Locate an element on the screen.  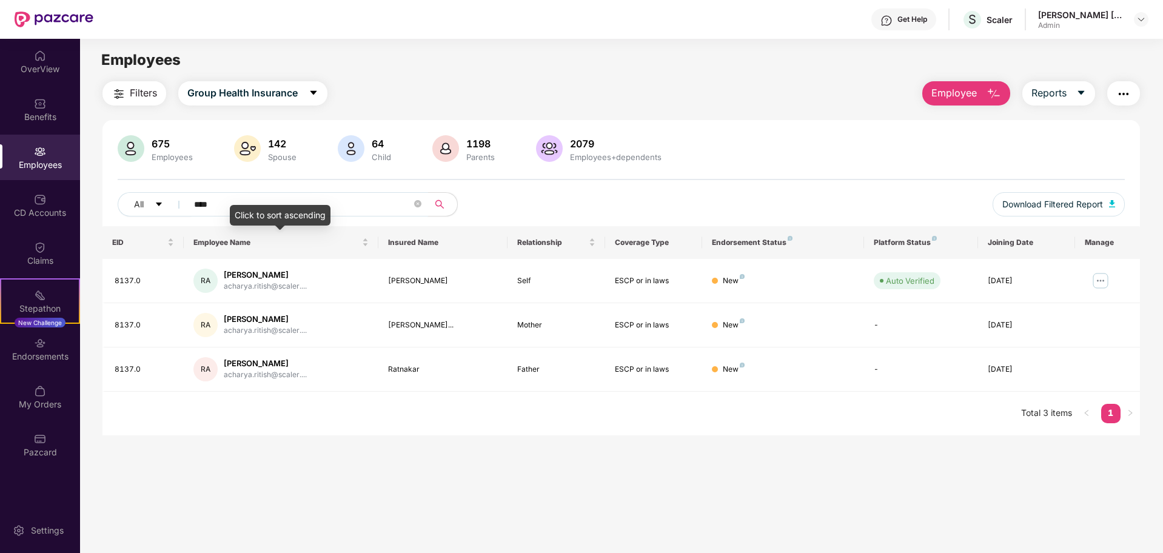
div: 675 is located at coordinates (172, 144).